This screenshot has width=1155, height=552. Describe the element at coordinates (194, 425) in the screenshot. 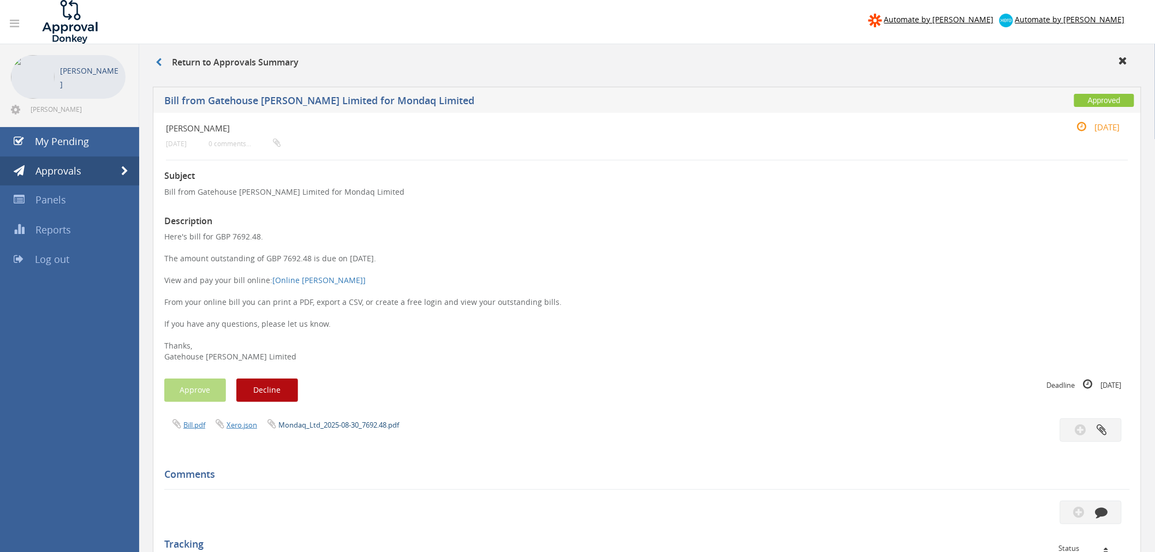

I see `a: Bill.pdf` at that location.